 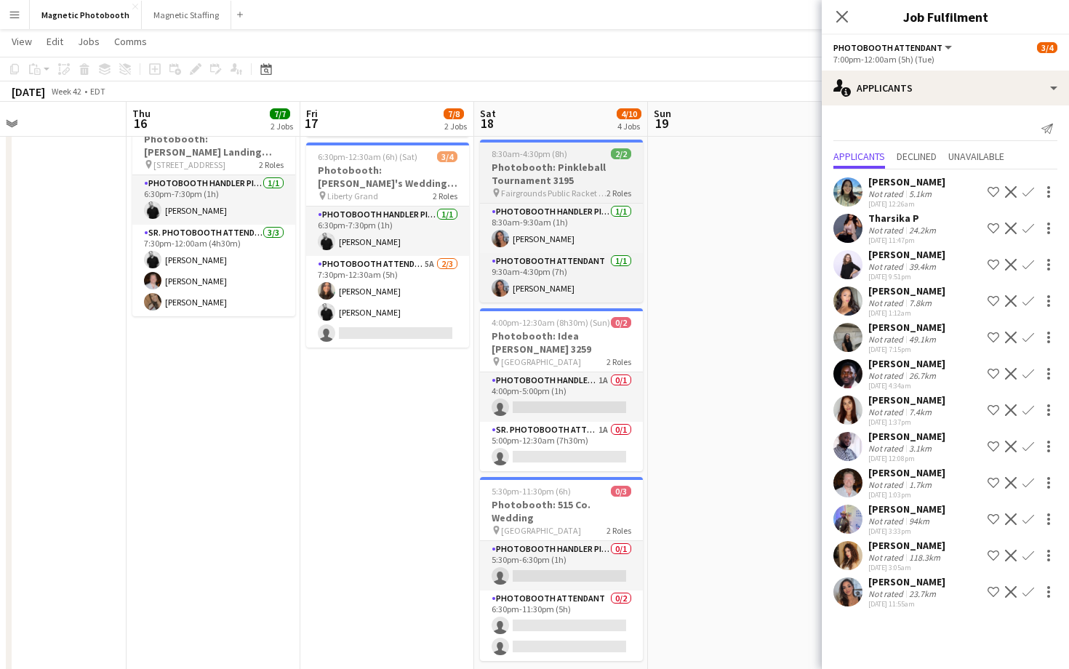 I want to click on span: Comms, so click(x=130, y=41).